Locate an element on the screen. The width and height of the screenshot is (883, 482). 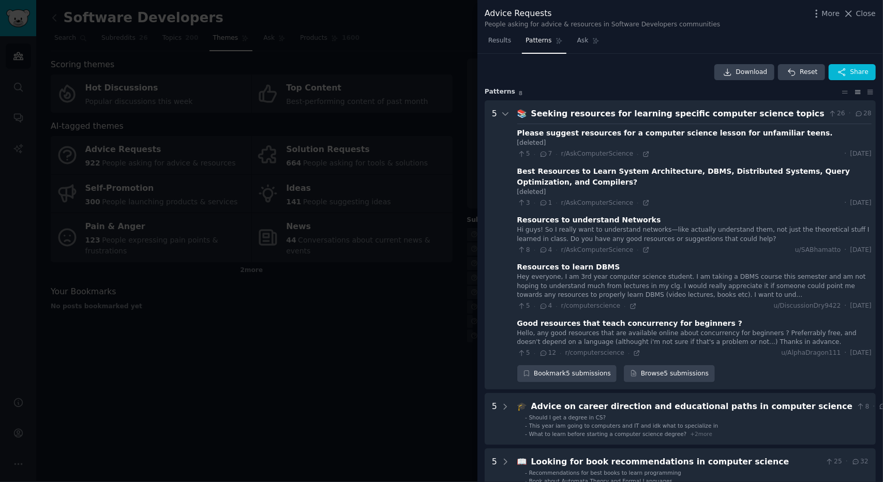
span: Ask is located at coordinates (583, 41).